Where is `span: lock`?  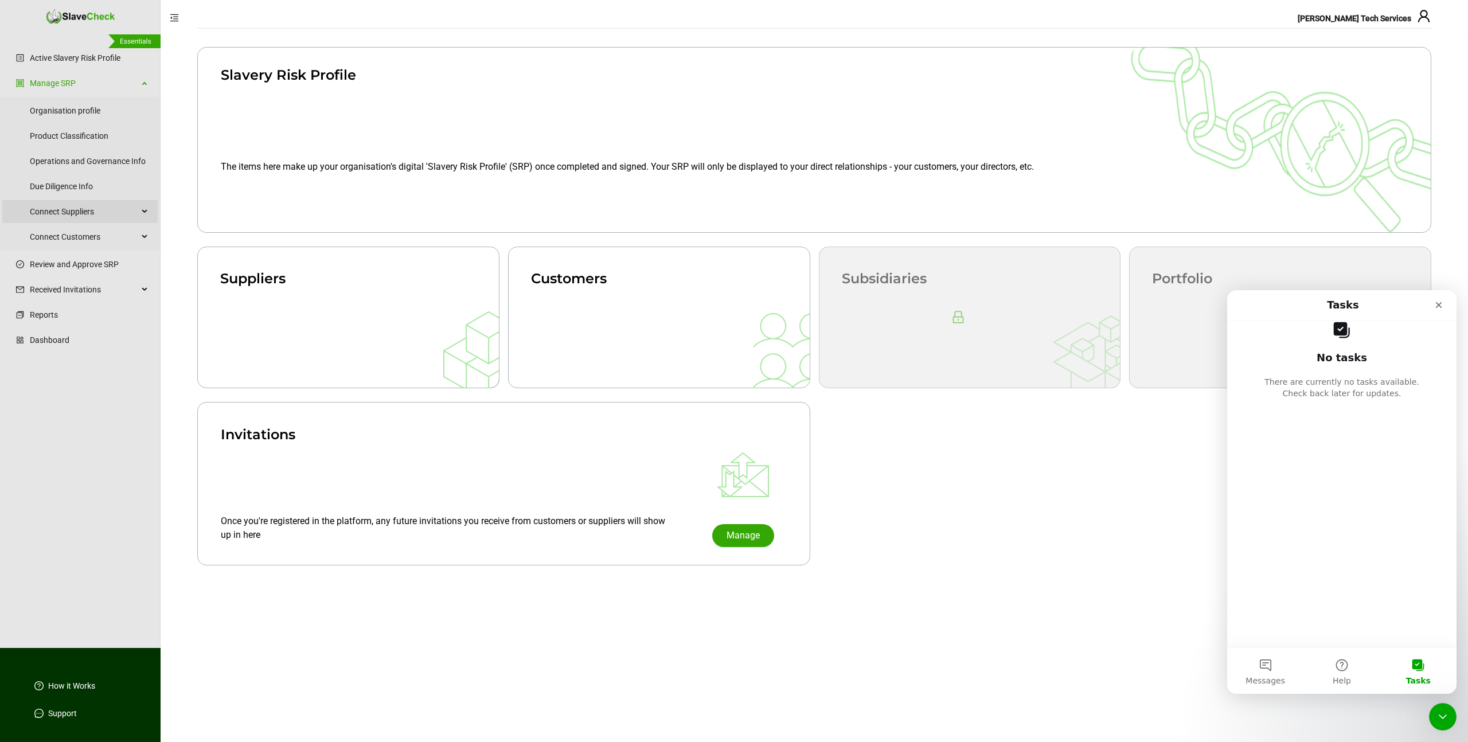
span: lock is located at coordinates (958, 317).